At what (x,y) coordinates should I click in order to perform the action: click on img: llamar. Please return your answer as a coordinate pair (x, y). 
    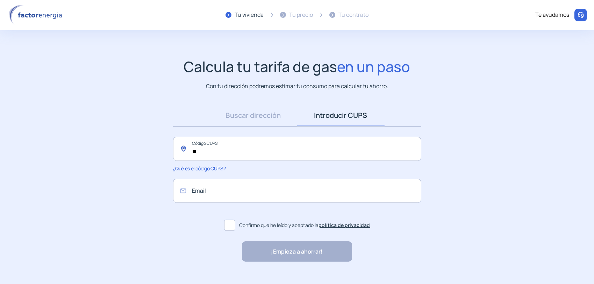
    Looking at the image, I should click on (580, 15).